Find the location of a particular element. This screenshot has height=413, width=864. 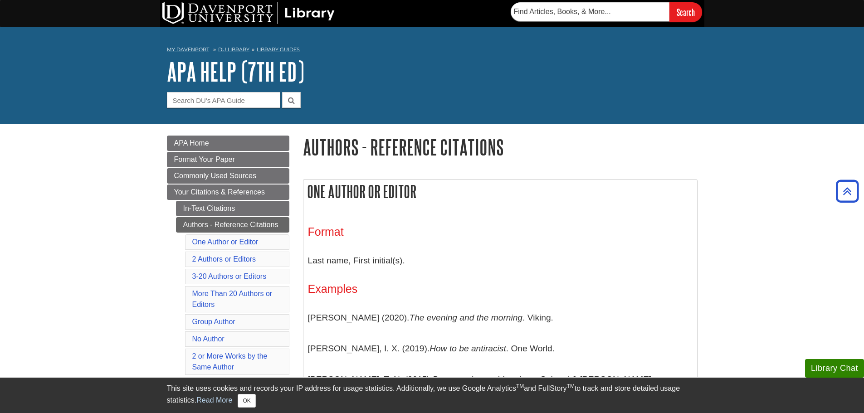

a: Library Guides is located at coordinates (278, 49).